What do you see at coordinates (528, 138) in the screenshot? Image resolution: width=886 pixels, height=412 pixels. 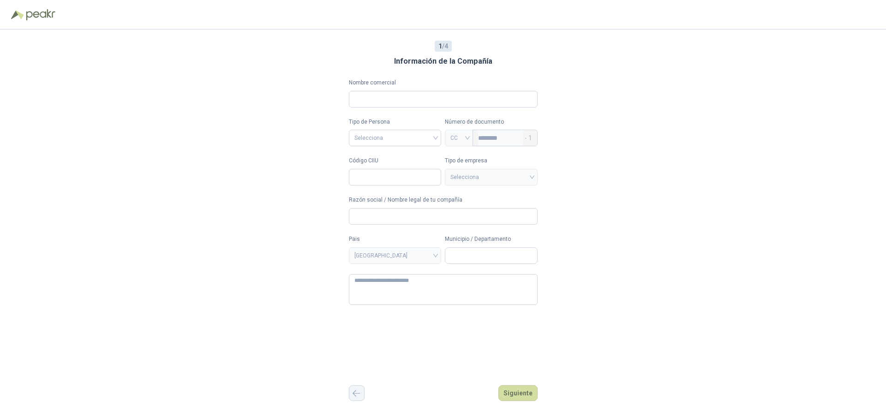 I see `span: - 1` at bounding box center [528, 138].